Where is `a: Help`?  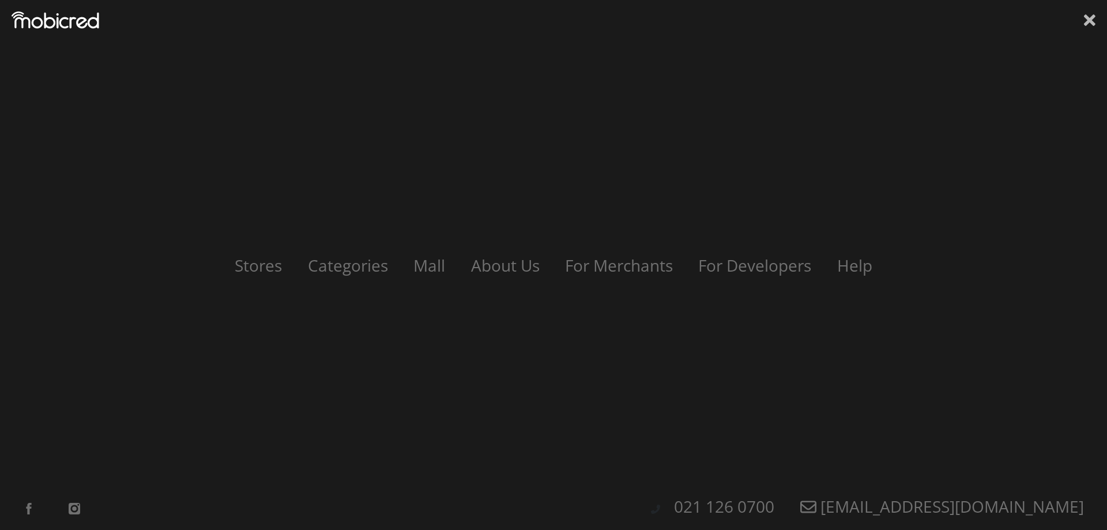 a: Help is located at coordinates (855, 265).